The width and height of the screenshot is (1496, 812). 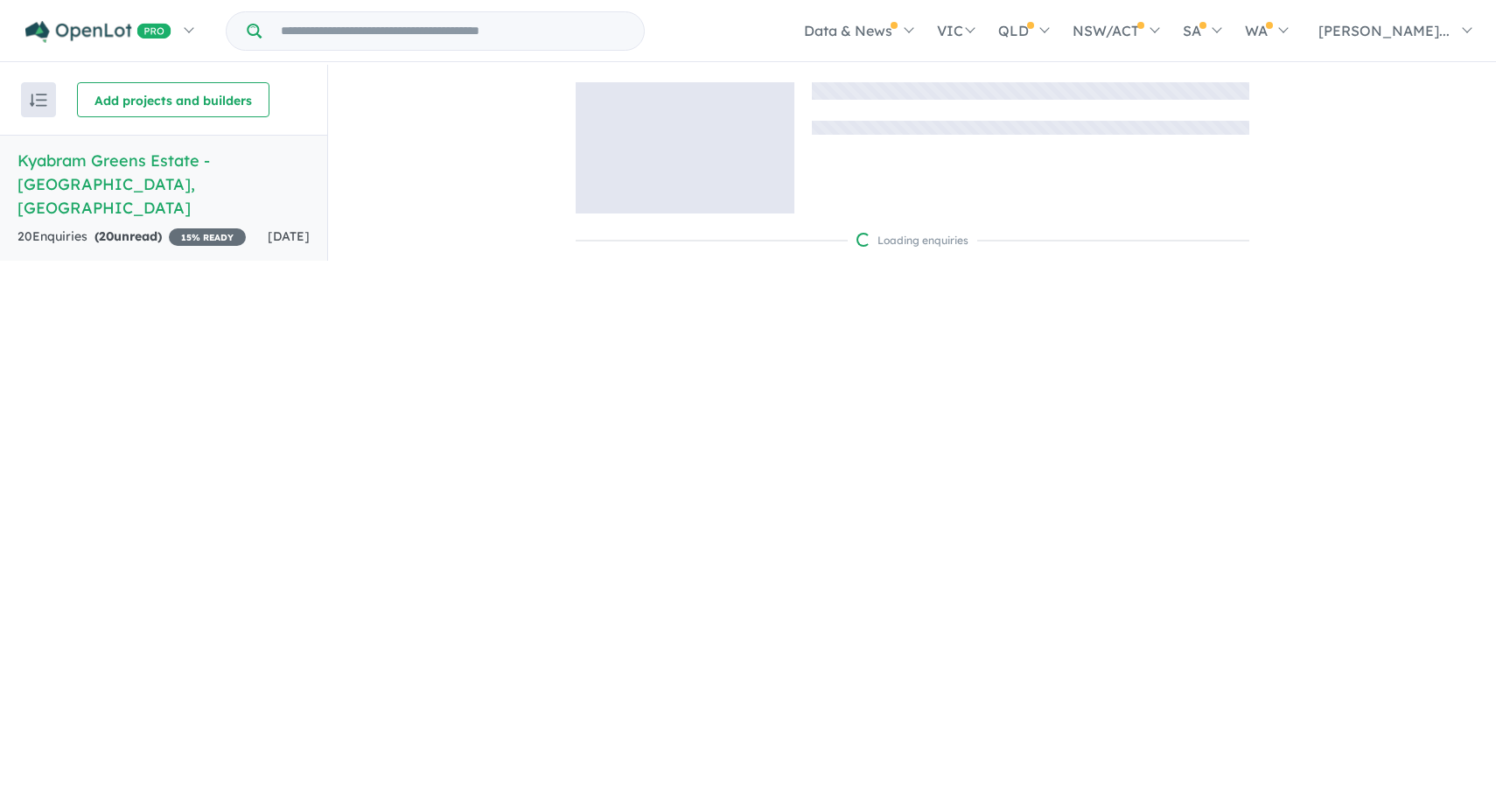 I want to click on span: 20, so click(x=106, y=236).